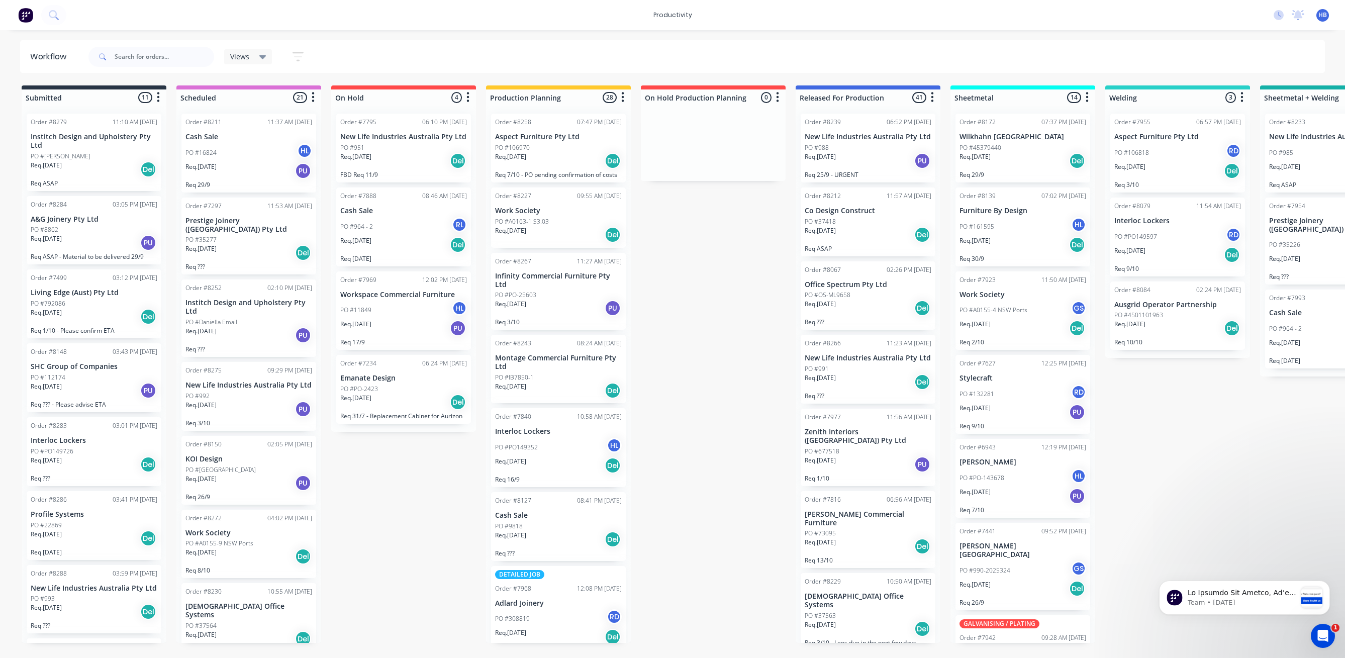 This screenshot has width=1345, height=658. What do you see at coordinates (1285, 329) in the screenshot?
I see `p: PO #964 - 2` at bounding box center [1285, 329].